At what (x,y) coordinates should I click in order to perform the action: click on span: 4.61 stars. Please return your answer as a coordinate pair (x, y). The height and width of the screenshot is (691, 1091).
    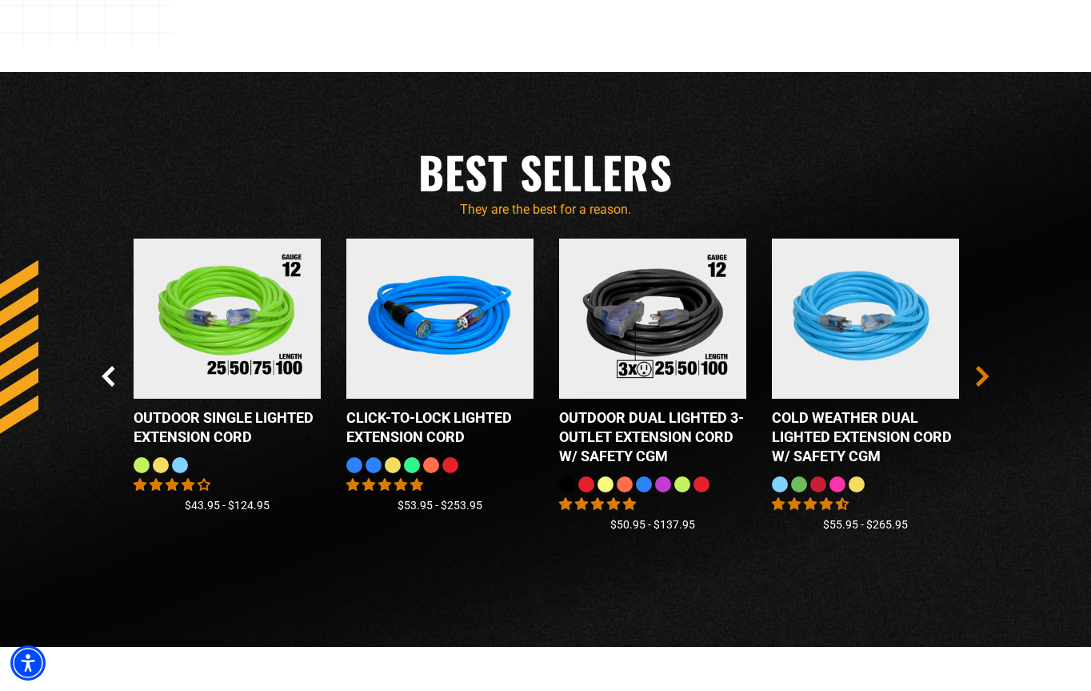
    Looking at the image, I should click on (811, 503).